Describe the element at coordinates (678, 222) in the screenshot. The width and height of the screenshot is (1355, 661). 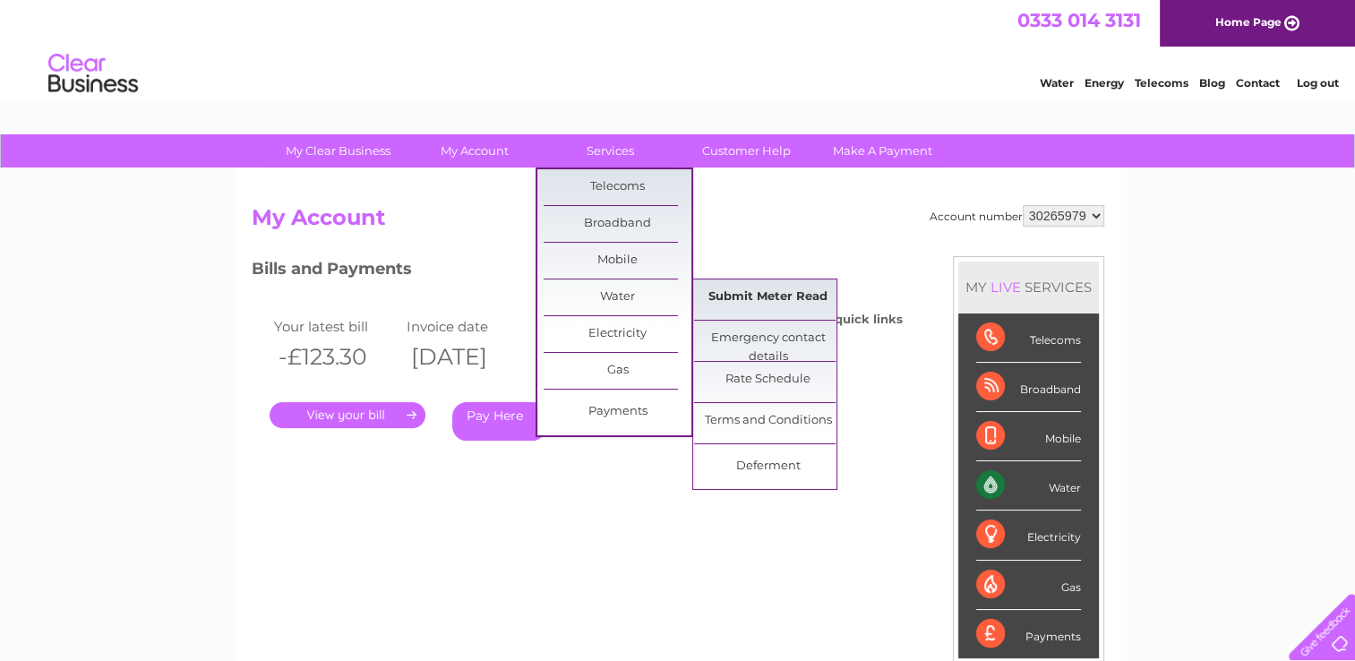
I see `h2: My Account` at that location.